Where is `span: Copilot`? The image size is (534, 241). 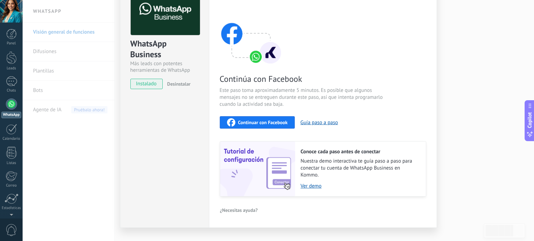 span: Copilot is located at coordinates (529, 120).